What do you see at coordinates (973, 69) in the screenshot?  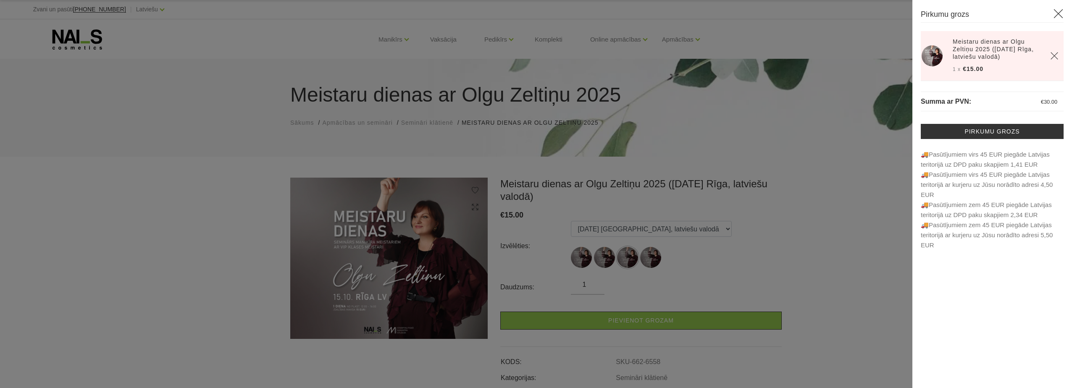 I see `span: €15.00` at bounding box center [973, 69].